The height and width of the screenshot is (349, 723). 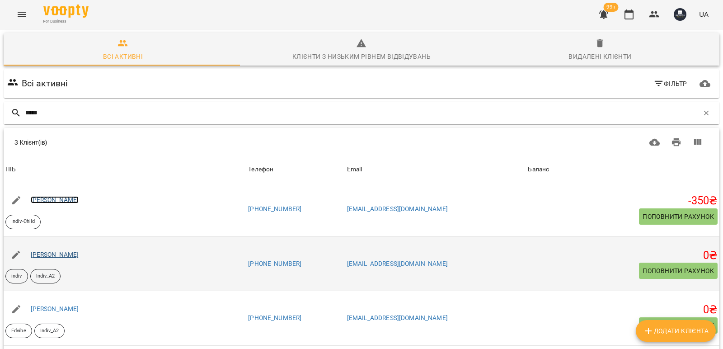 What do you see at coordinates (704, 14) in the screenshot?
I see `button: UA` at bounding box center [704, 14].